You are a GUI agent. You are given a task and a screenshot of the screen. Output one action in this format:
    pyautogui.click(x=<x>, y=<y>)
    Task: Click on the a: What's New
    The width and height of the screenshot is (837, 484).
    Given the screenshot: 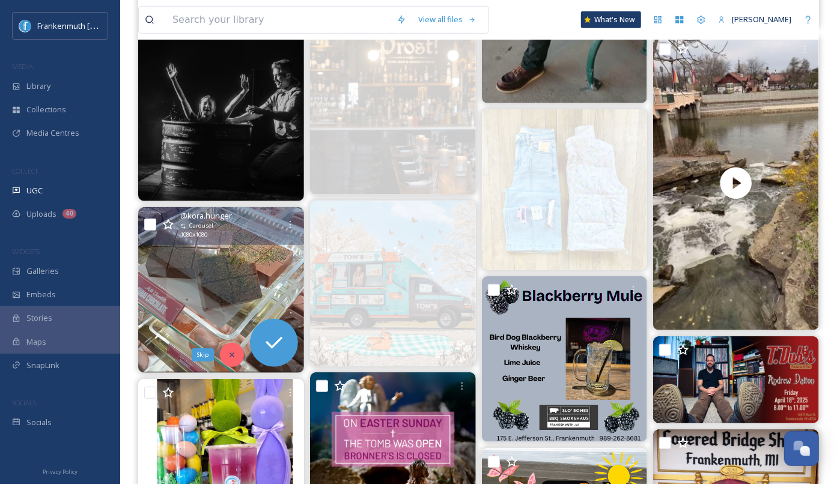 What is the action you would take?
    pyautogui.click(x=611, y=20)
    